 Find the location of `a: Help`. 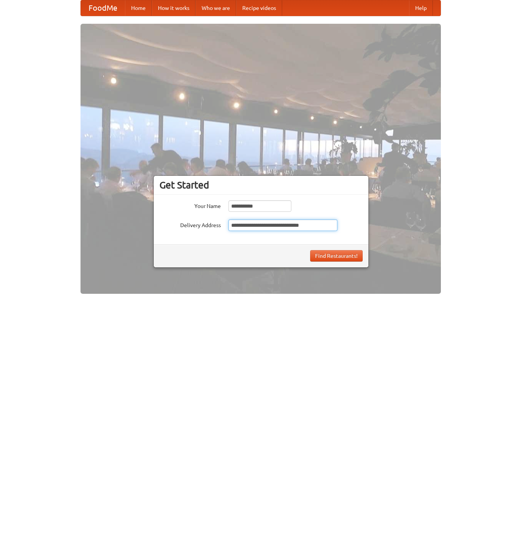

a: Help is located at coordinates (421, 8).